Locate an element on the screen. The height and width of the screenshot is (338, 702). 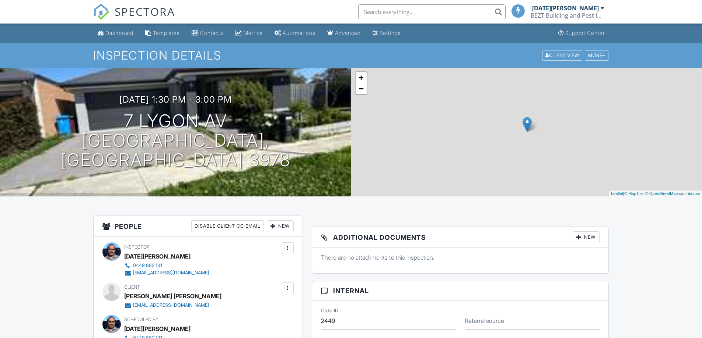
div: Client View is located at coordinates (562, 55).